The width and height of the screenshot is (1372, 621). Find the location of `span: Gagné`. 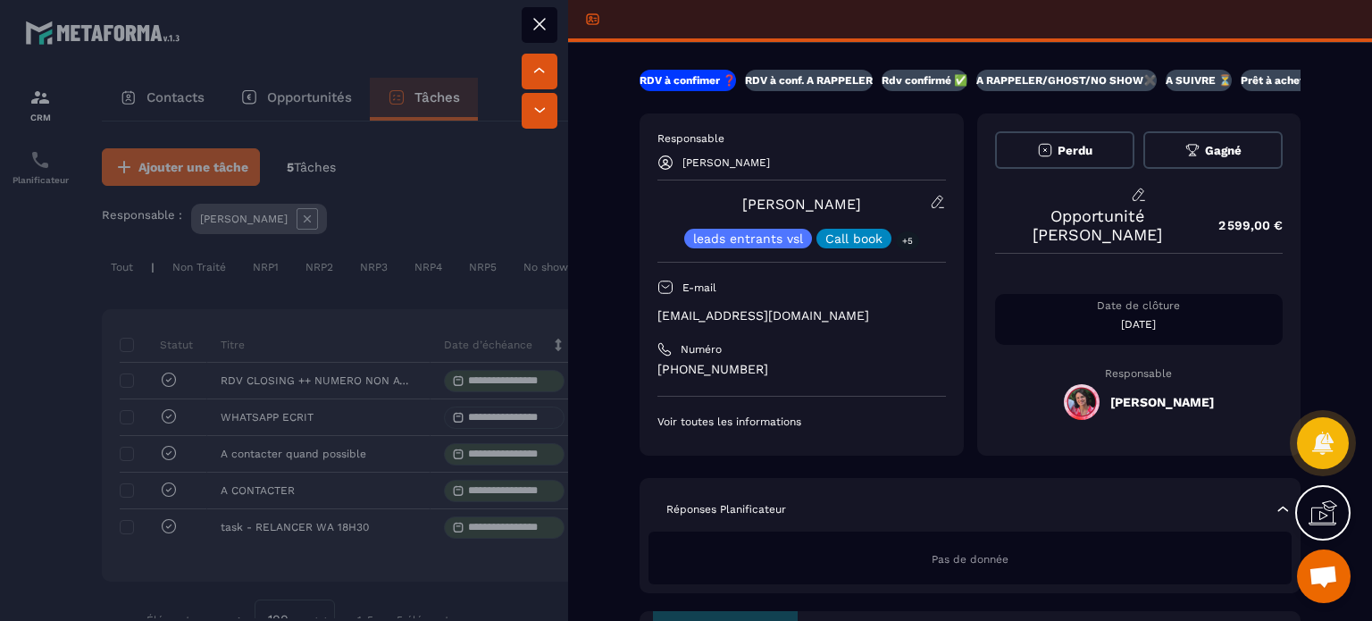

span: Gagné is located at coordinates (1223, 150).